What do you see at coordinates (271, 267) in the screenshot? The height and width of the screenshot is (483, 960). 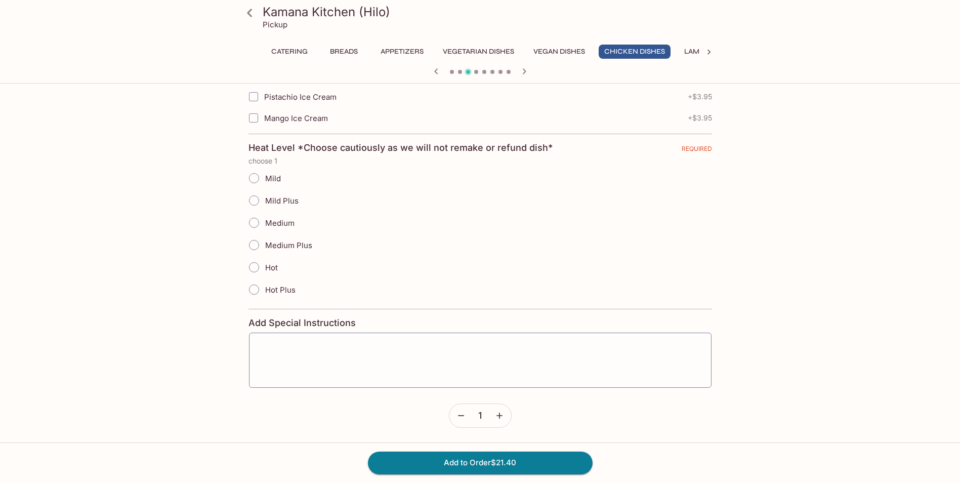 I see `span: Hot` at bounding box center [271, 267].